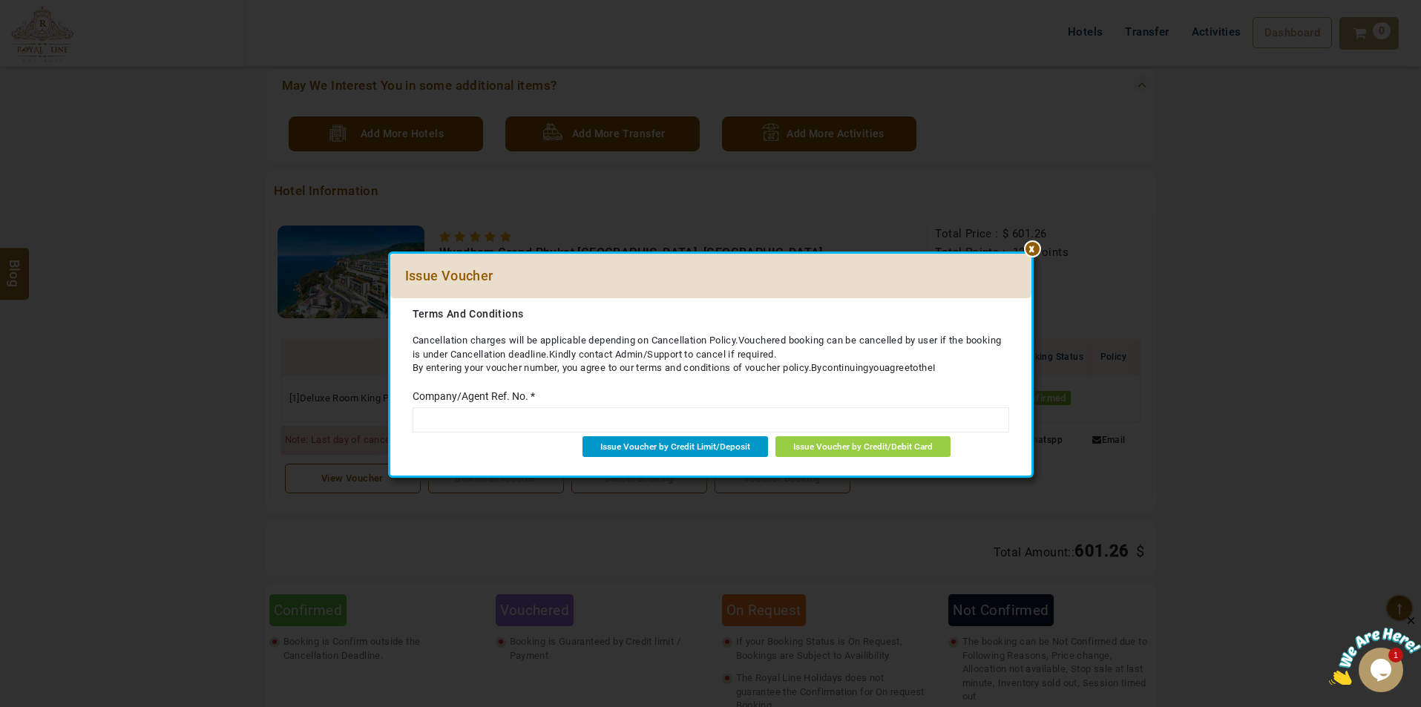 The width and height of the screenshot is (1421, 707). Describe the element at coordinates (989, 447) in the screenshot. I see `a: Cancel` at that location.